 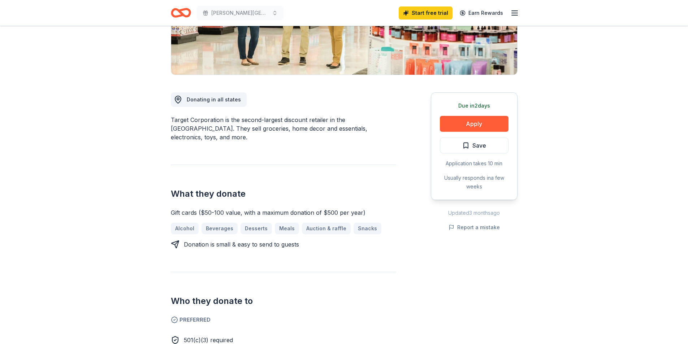 What do you see at coordinates (241, 244) in the screenshot?
I see `div: Donation is small & easy to send to guests` at bounding box center [241, 244].